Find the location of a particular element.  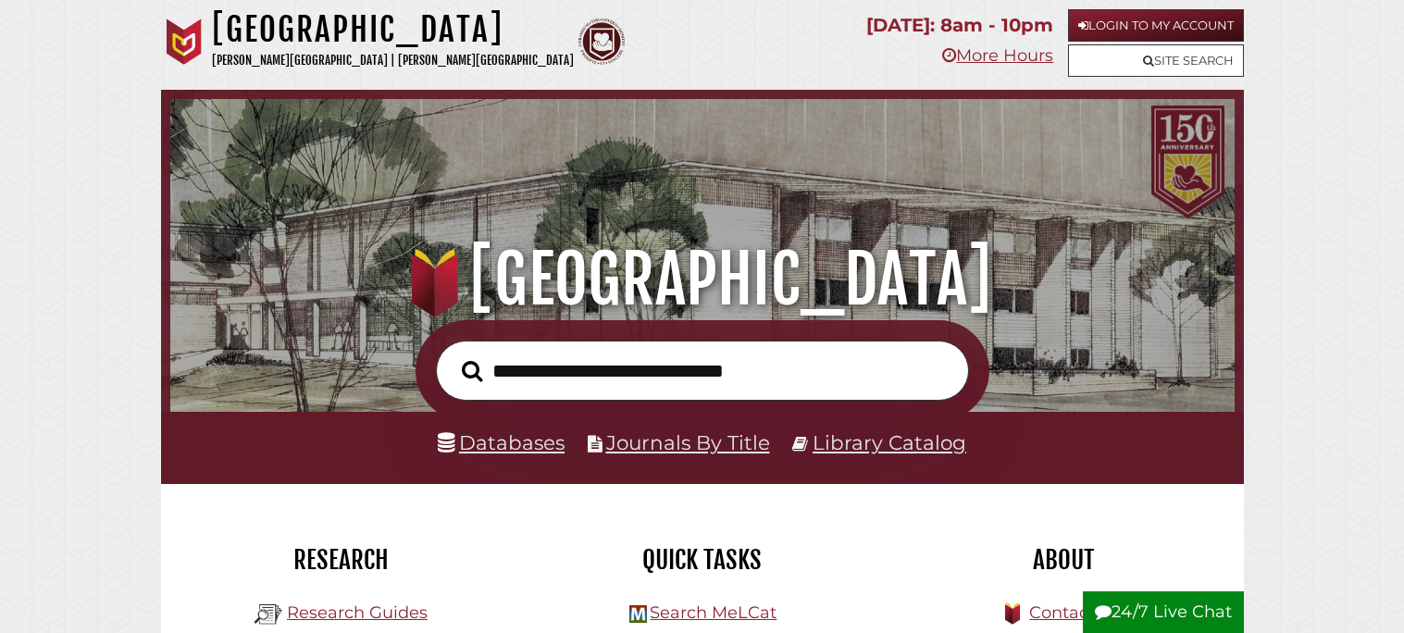

a: Contact Us is located at coordinates (1075, 613).